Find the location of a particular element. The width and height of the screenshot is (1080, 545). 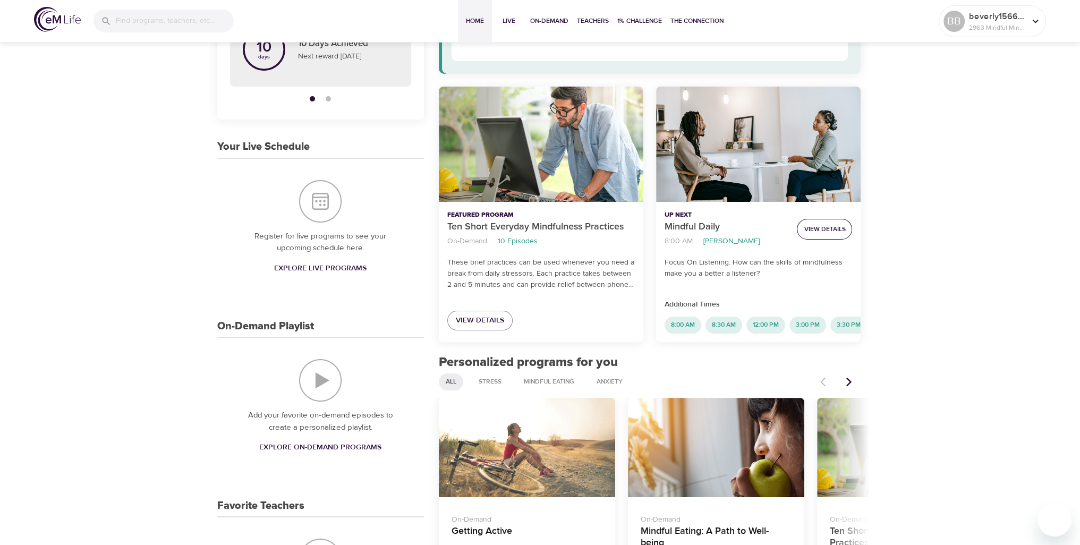

p: Add your favorite on-demand episodes to create a personalized playlist. is located at coordinates (320, 421).